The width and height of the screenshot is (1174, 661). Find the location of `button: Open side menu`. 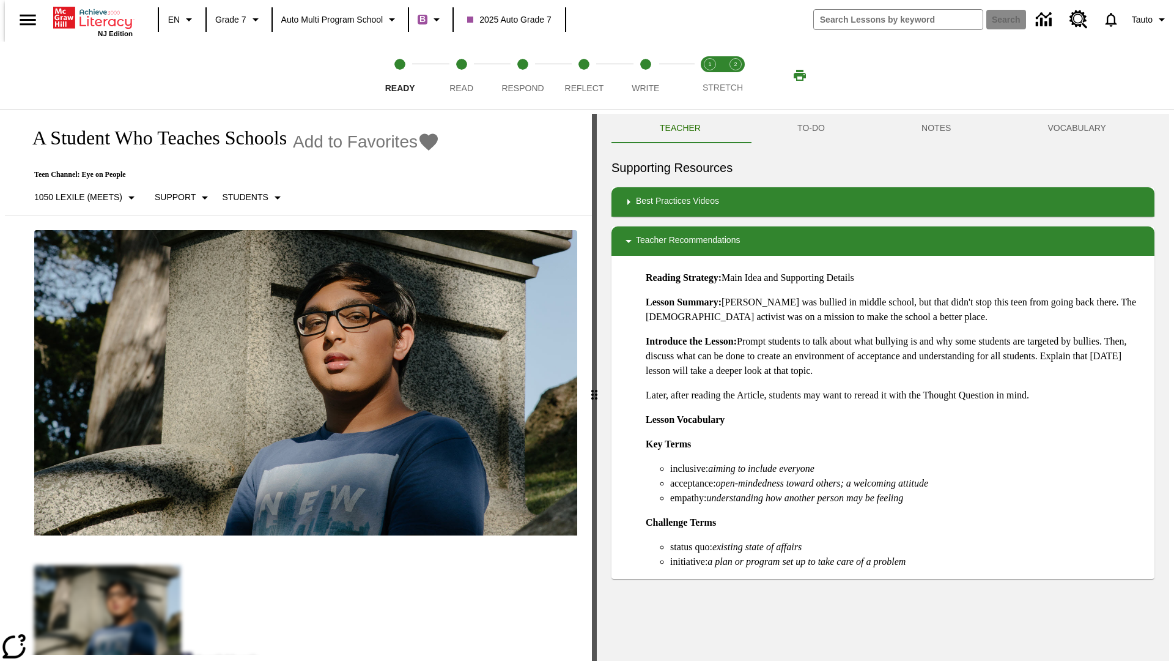

button: Open side menu is located at coordinates (28, 20).